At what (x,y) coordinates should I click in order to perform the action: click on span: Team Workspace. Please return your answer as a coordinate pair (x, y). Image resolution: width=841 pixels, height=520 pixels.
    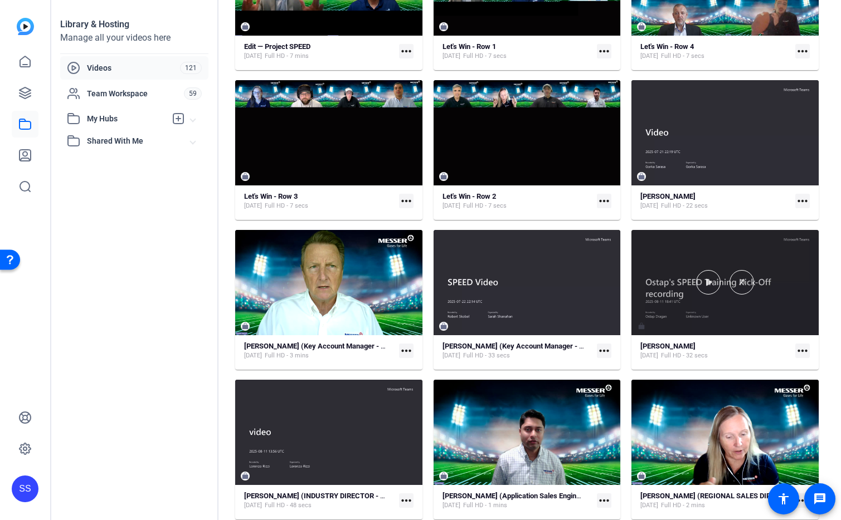
    Looking at the image, I should click on (135, 94).